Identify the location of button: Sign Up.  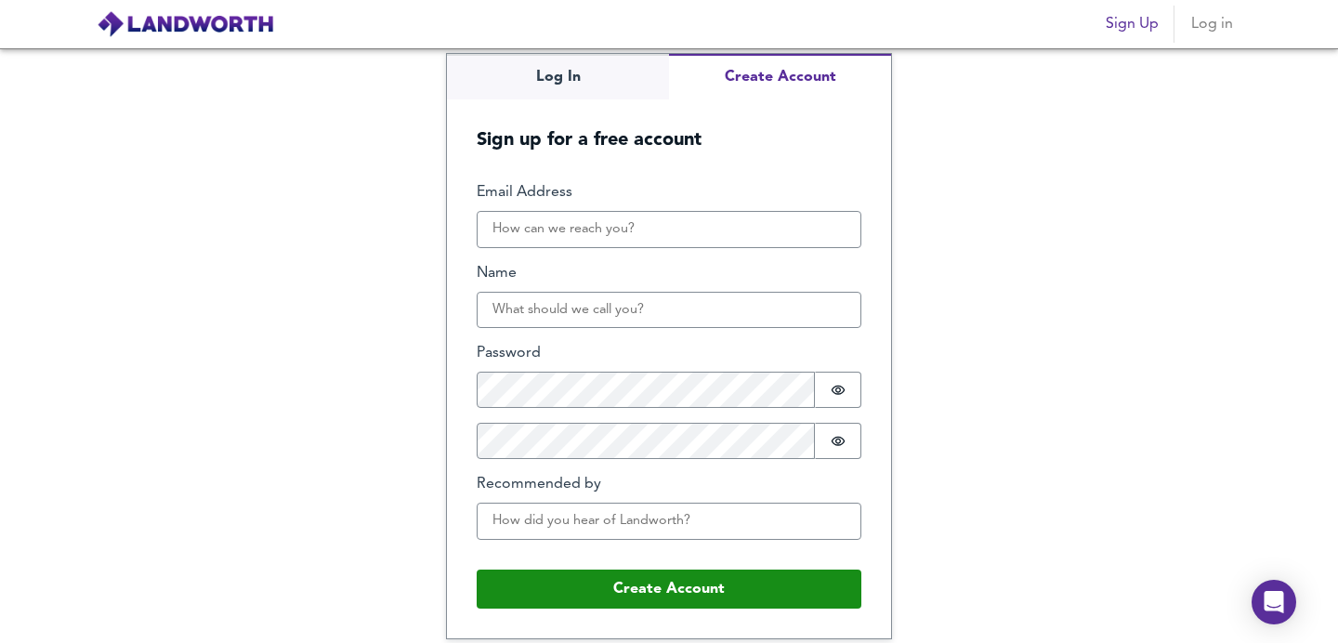
(1132, 24).